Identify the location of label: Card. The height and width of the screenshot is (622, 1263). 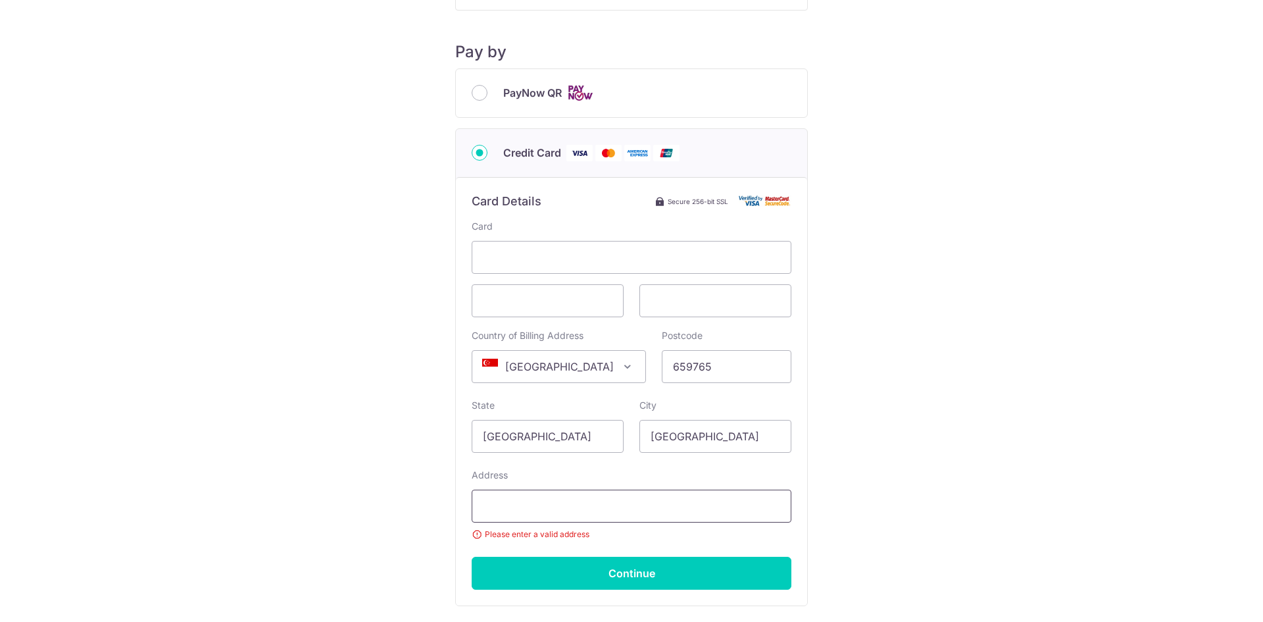
(482, 226).